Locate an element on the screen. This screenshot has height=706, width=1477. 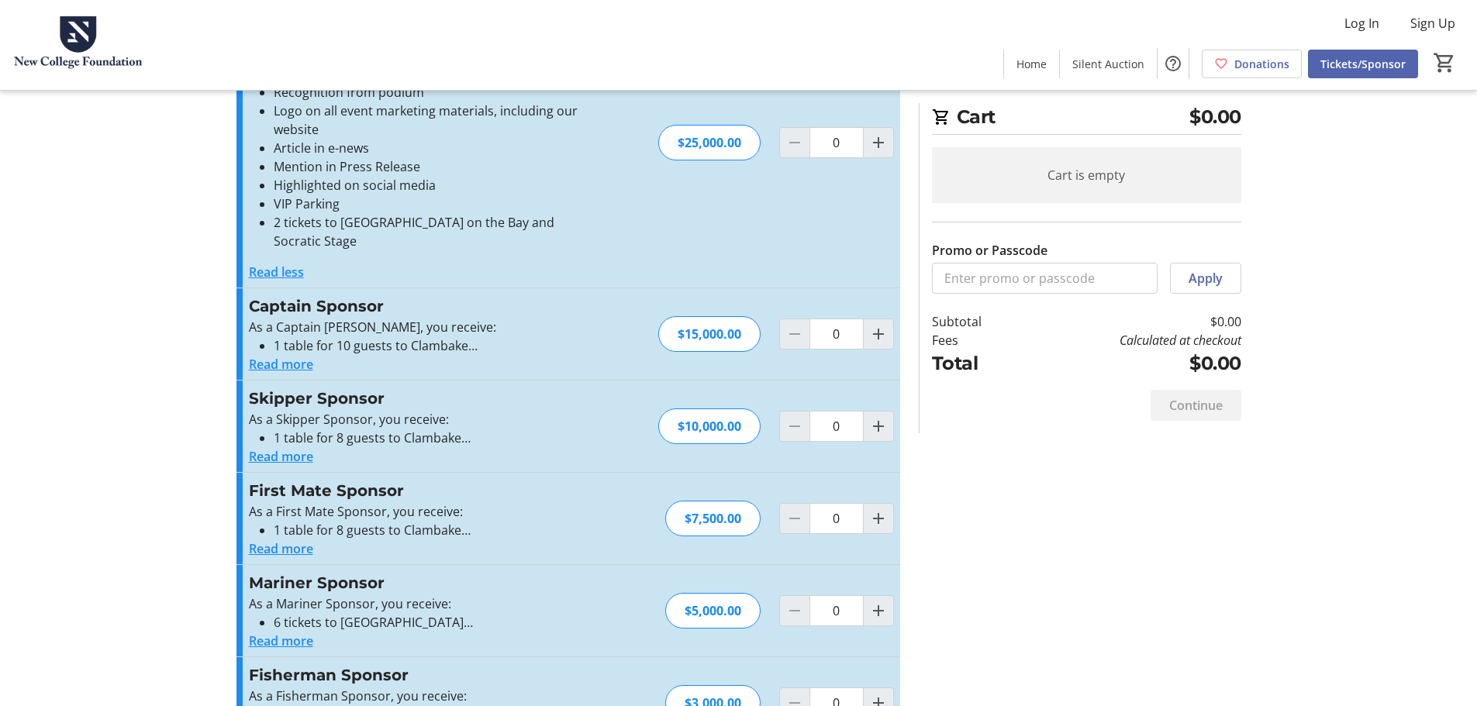
h3: Fisherman Sponsor is located at coordinates (418, 675).